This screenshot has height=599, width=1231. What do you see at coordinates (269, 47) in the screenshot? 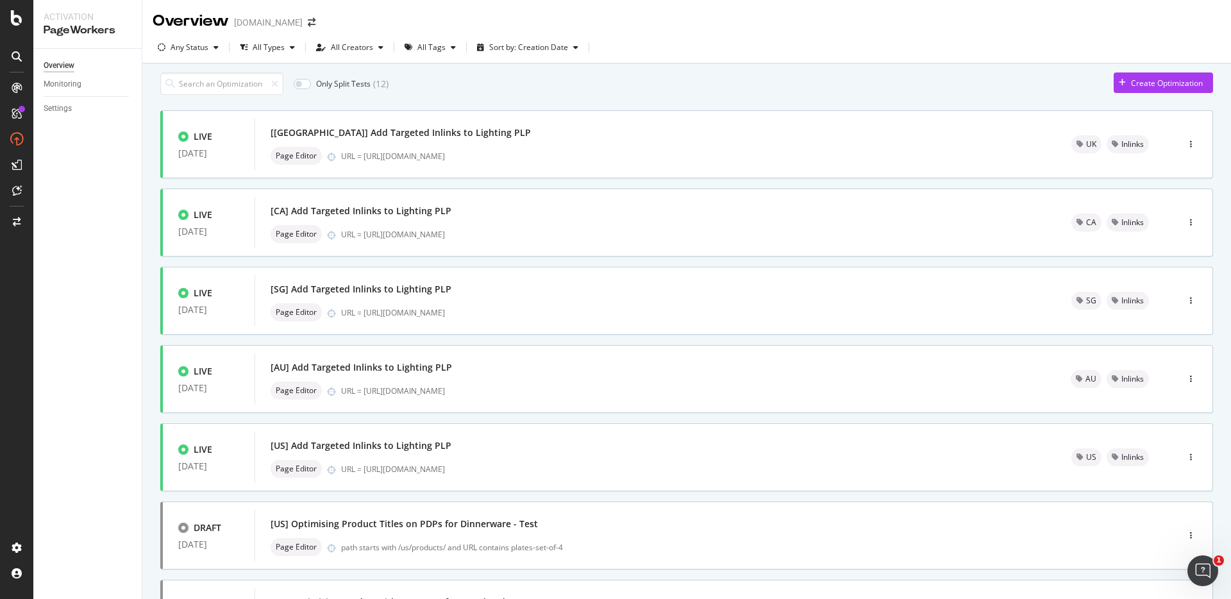
I see `div: All Types` at bounding box center [269, 47].